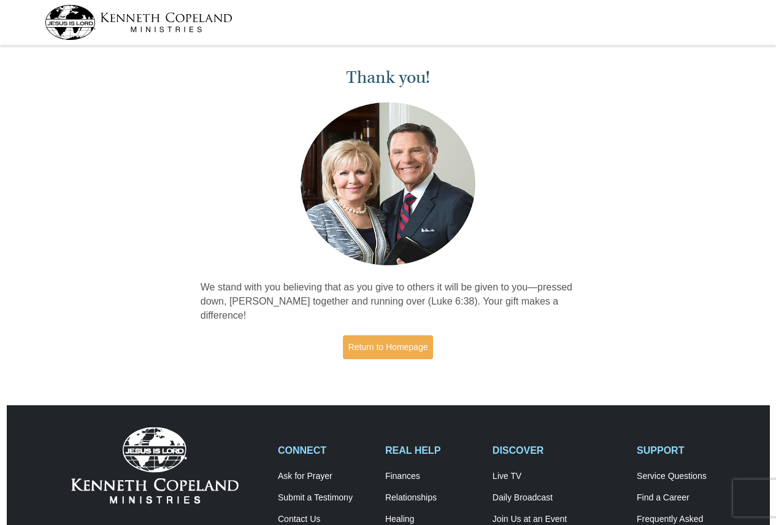  I want to click on h1: Thank you!, so click(388, 77).